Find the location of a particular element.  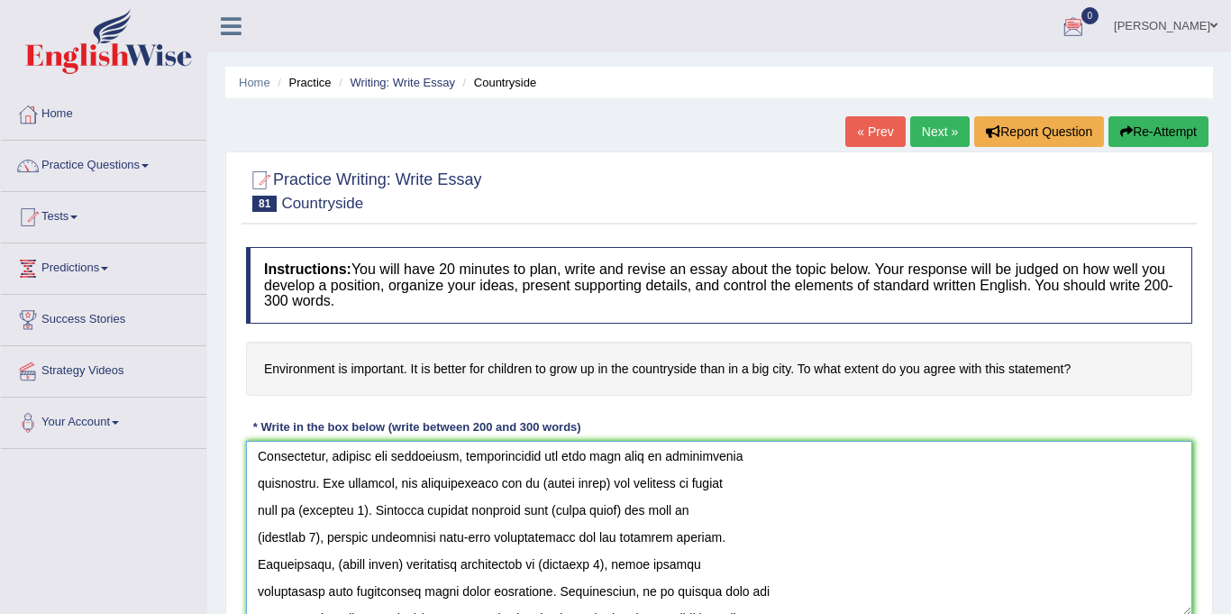

li: Countryside is located at coordinates (498, 82).